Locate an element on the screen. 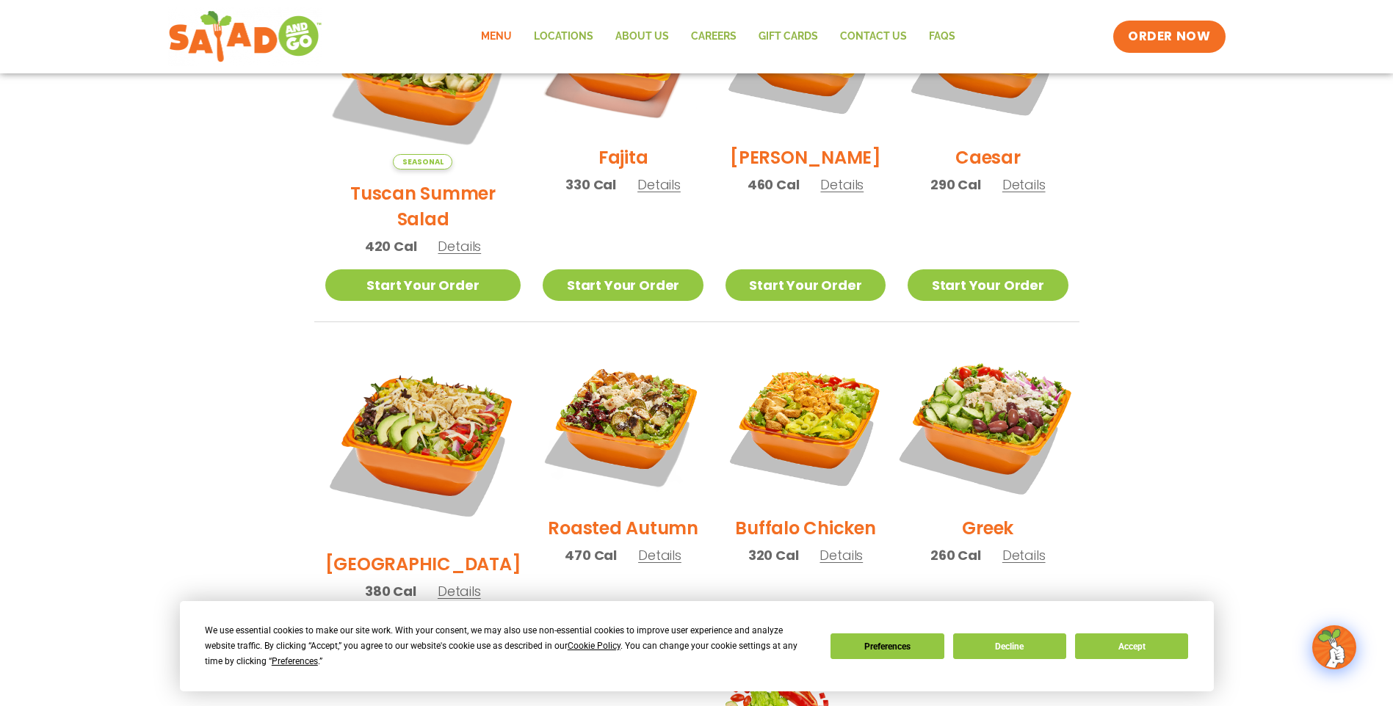  span: 290 Cal is located at coordinates (955, 184).